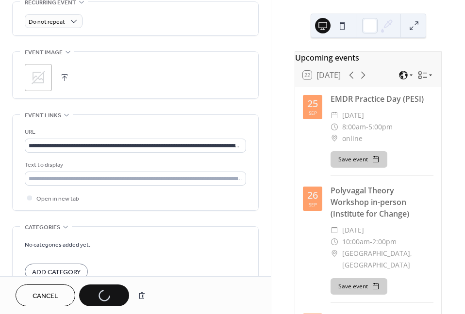 The image size is (465, 314). I want to click on a: Cancel, so click(45, 295).